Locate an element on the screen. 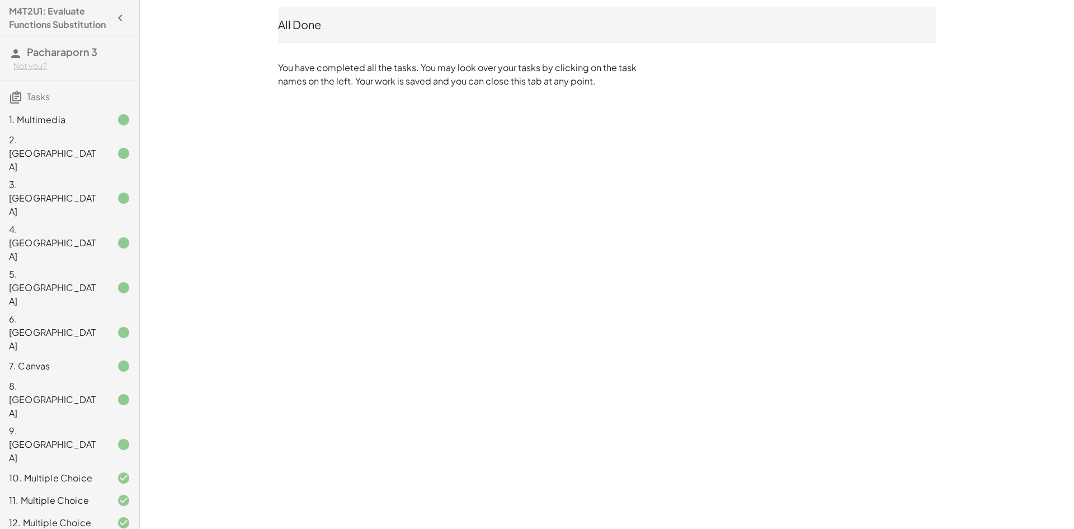 This screenshot has width=1074, height=529. h4: M4T2U1: Evaluate Functions Substitution is located at coordinates (59, 18).